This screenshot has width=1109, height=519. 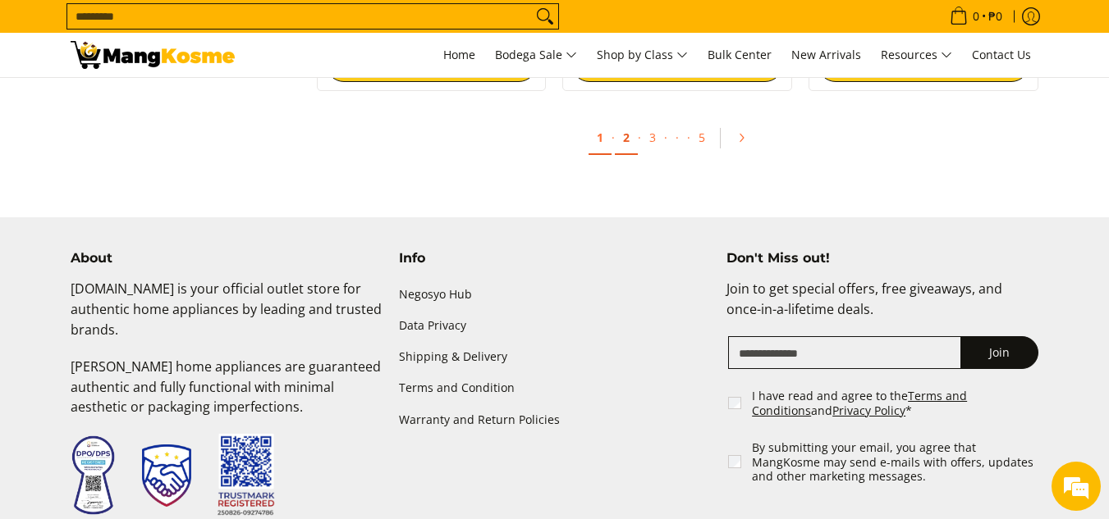 What do you see at coordinates (976, 16) in the screenshot?
I see `span: 0` at bounding box center [976, 16].